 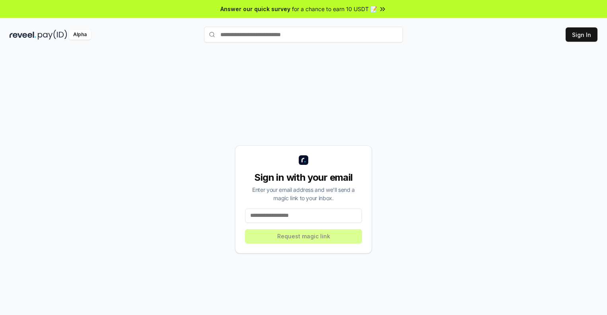 What do you see at coordinates (80, 35) in the screenshot?
I see `div: Alpha` at bounding box center [80, 35].